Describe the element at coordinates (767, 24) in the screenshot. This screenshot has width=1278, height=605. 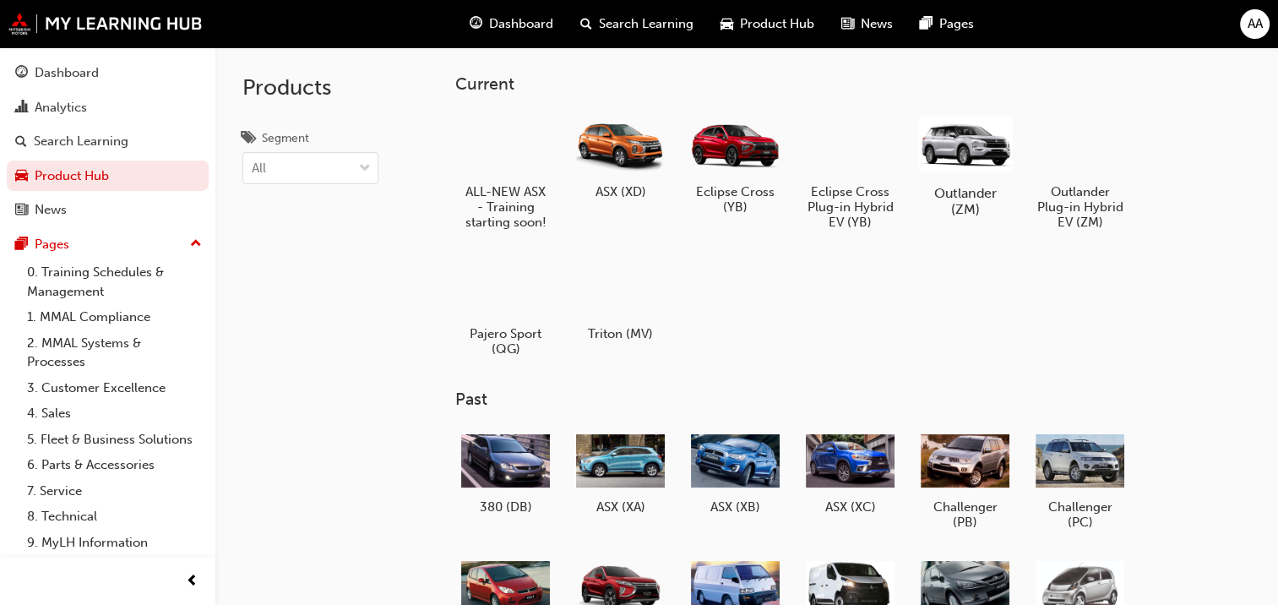
I see `a: car-iconProduct Hub` at that location.